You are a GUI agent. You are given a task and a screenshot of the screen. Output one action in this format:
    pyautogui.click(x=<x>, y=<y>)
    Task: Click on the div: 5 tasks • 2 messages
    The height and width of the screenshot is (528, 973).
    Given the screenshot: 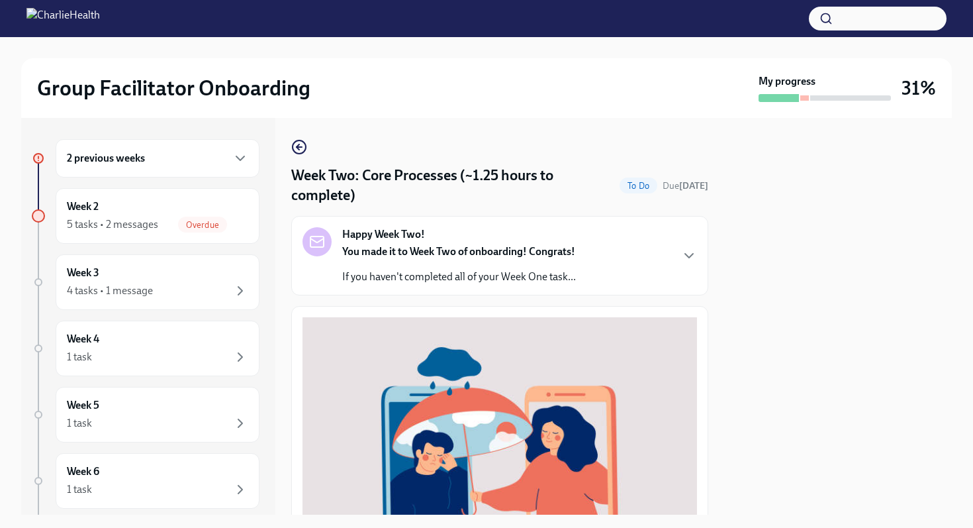 What is the action you would take?
    pyautogui.click(x=113, y=224)
    